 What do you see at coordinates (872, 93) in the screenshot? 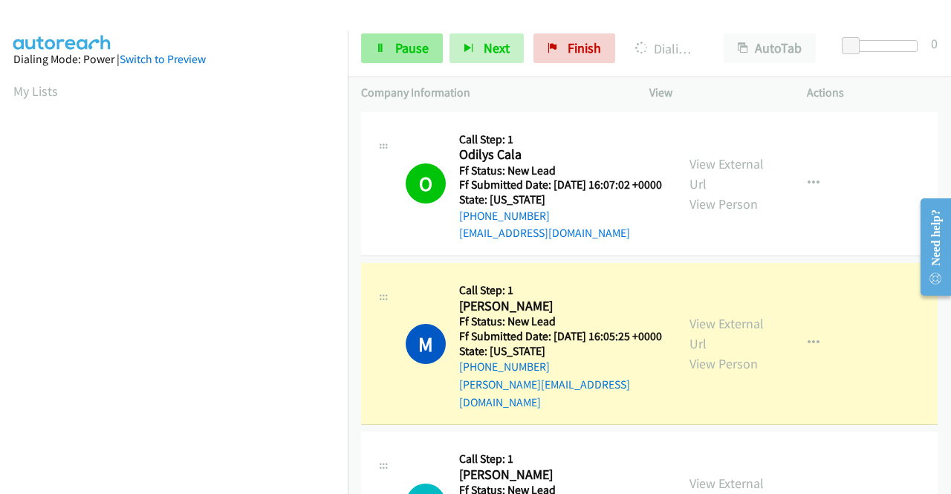
I see `p: Actions` at bounding box center [872, 93].